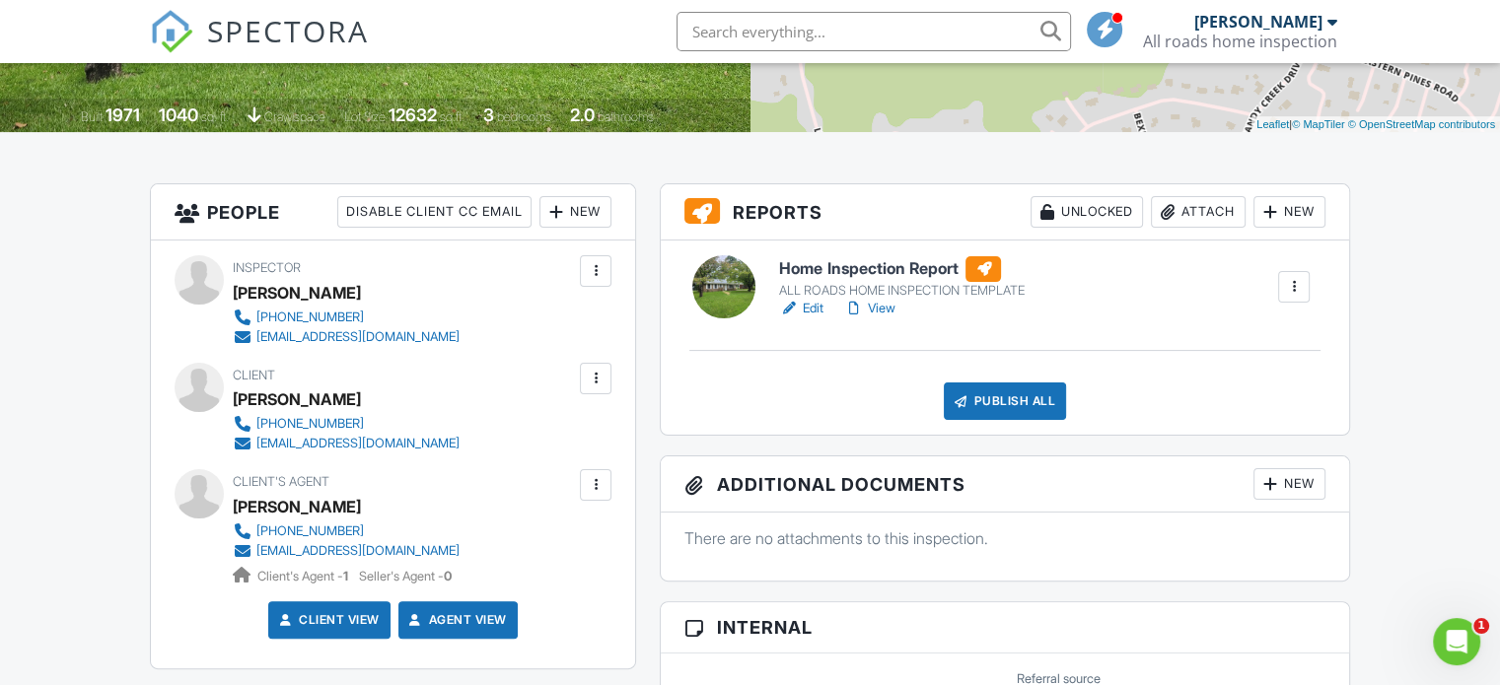 The image size is (1500, 685). I want to click on div: 12632, so click(412, 114).